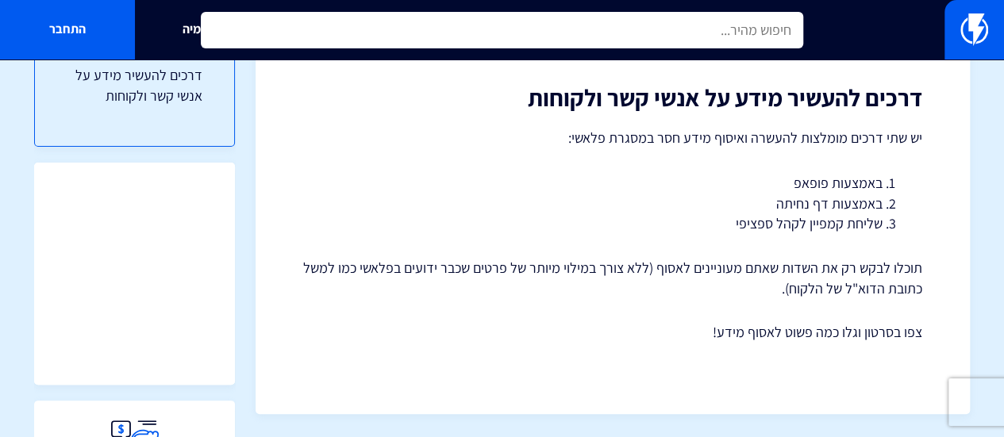  I want to click on h2: דרכים להעשיר מידע על אנשי קשר ולקוחות, so click(613, 98).